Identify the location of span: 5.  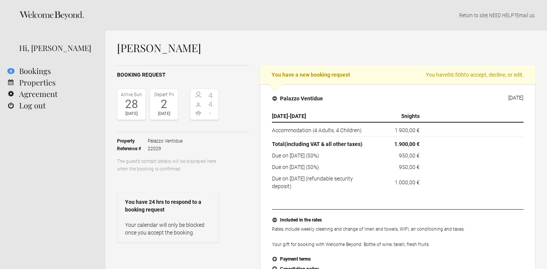
(403, 116).